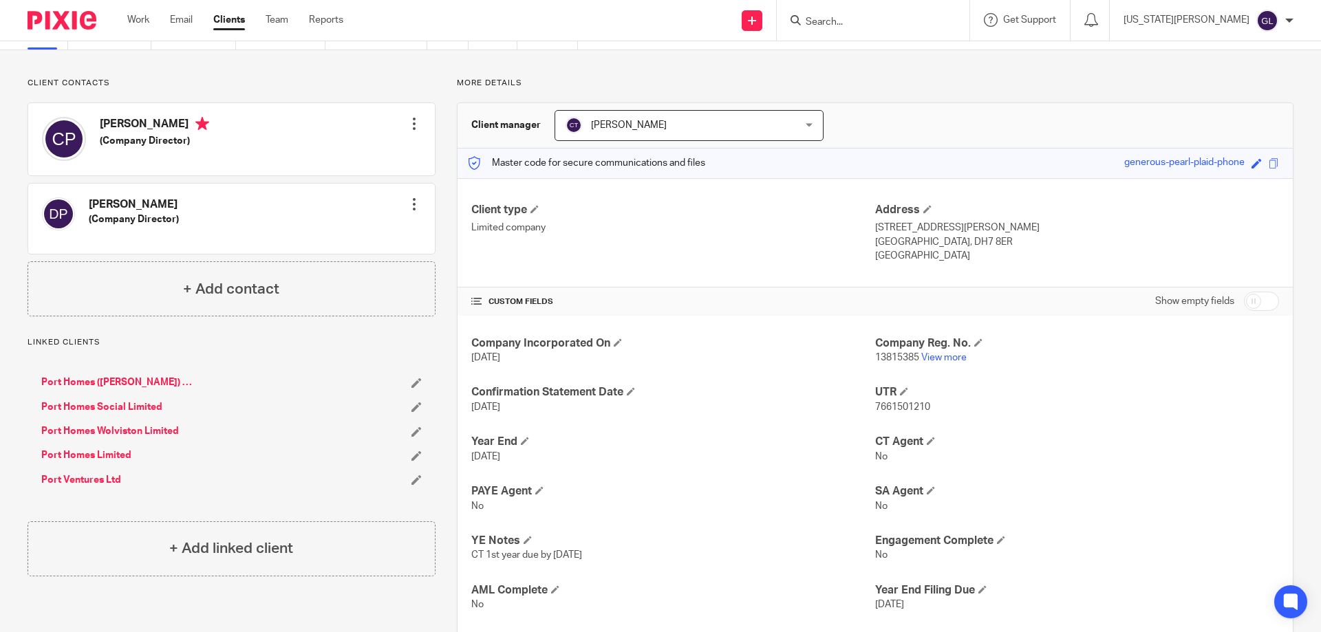  I want to click on input: Search, so click(866, 23).